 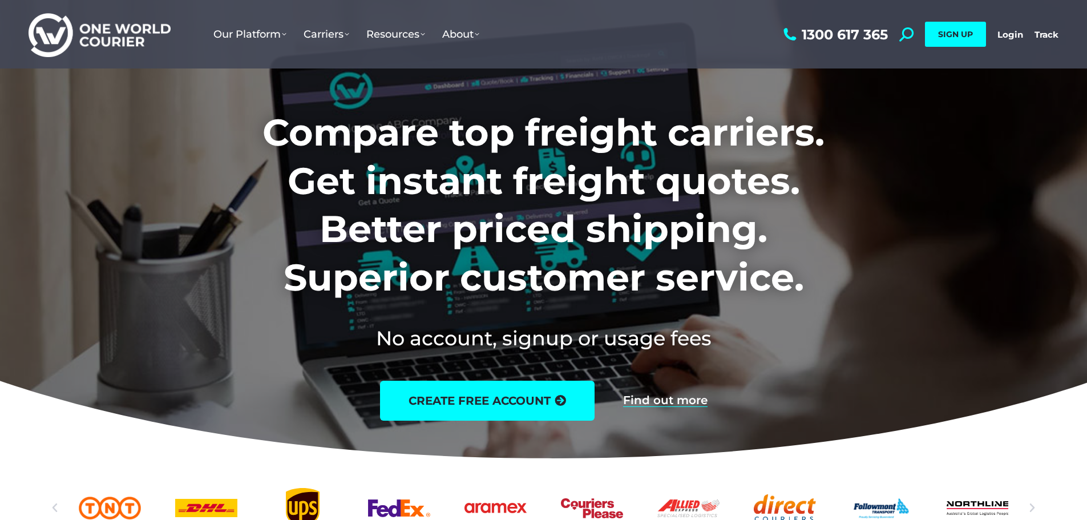 I want to click on a: Login, so click(x=1010, y=34).